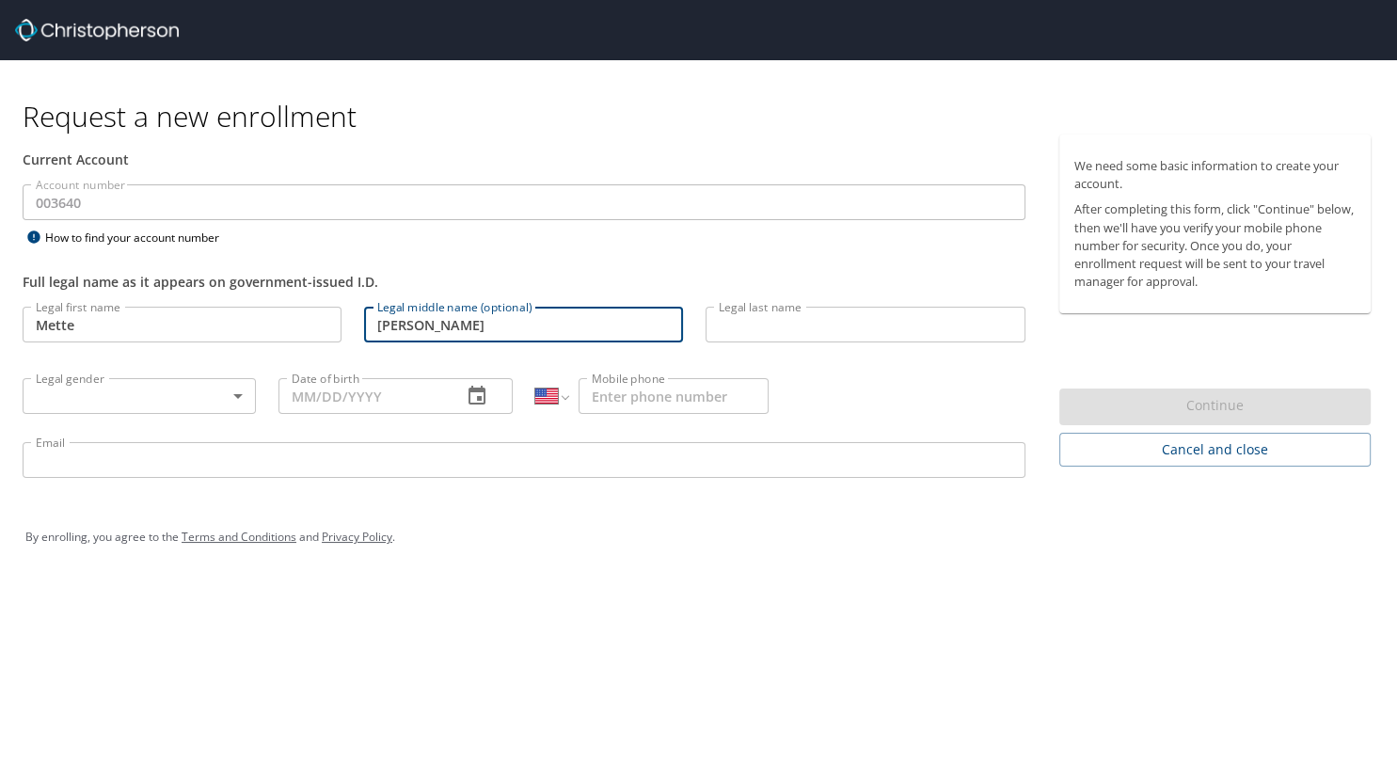 This screenshot has height=778, width=1397. Describe the element at coordinates (239, 536) in the screenshot. I see `a: Terms and Conditions` at that location.